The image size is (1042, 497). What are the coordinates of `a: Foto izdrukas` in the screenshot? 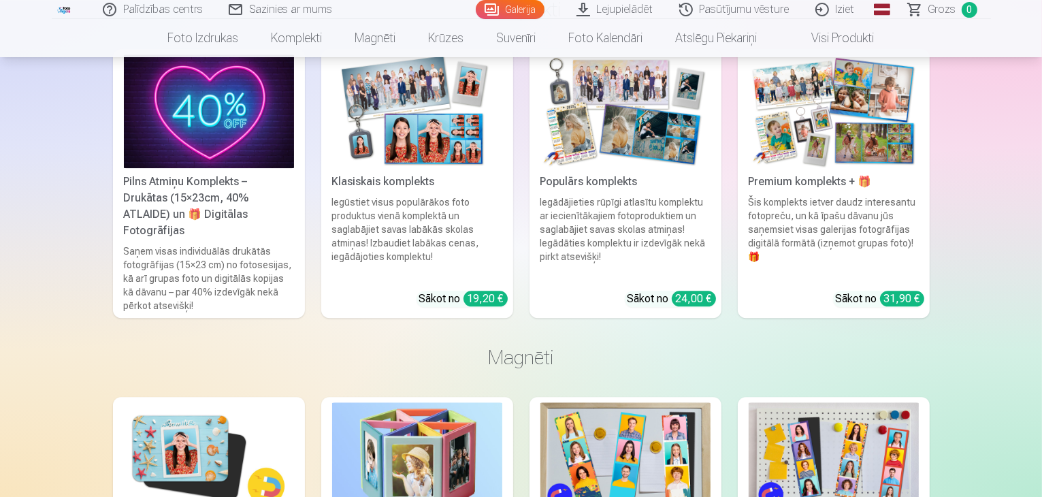 It's located at (203, 38).